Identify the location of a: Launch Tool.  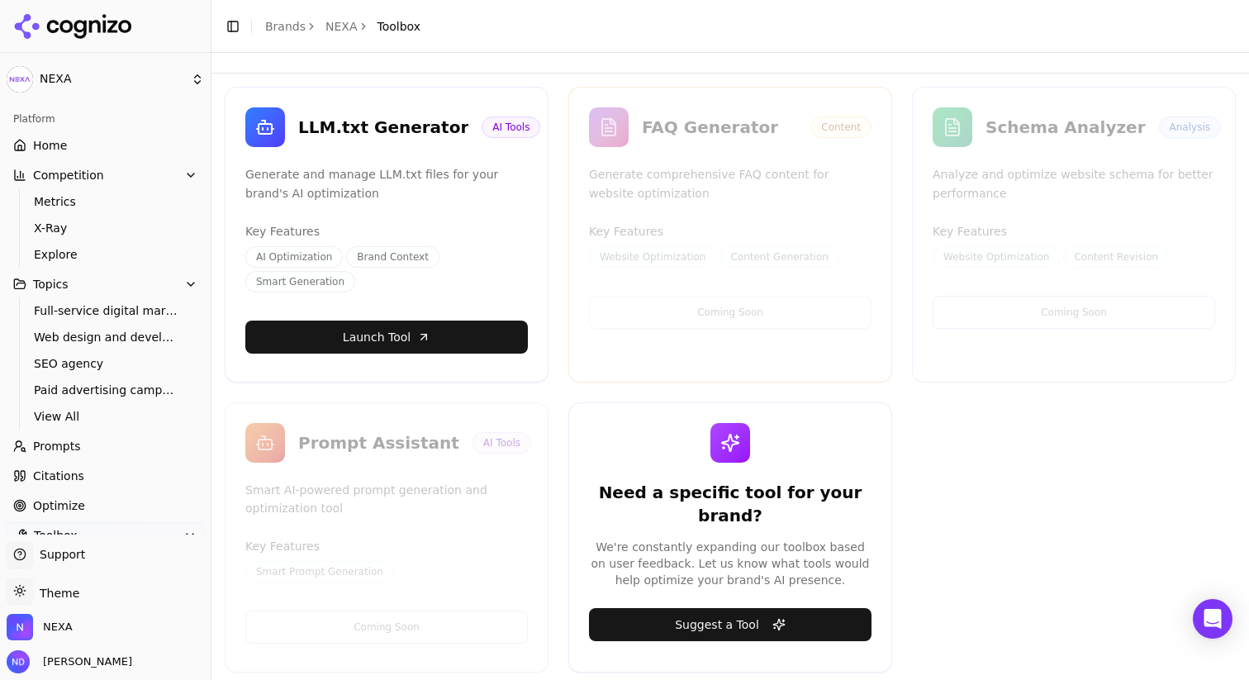
(387, 337).